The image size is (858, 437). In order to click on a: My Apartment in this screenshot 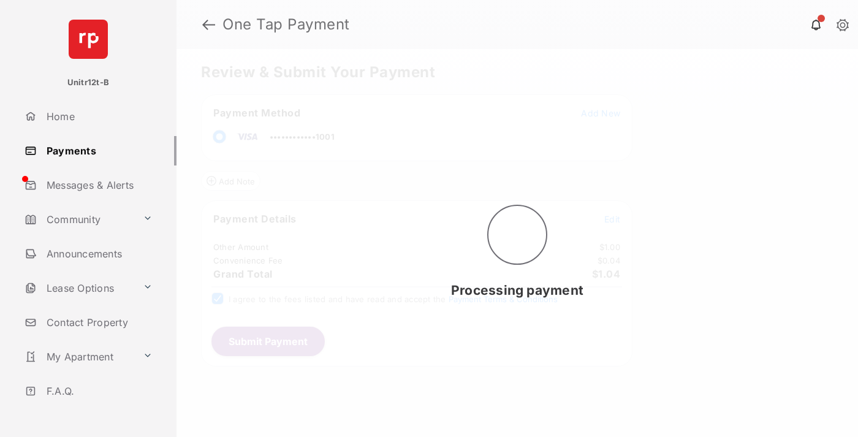, I will do `click(78, 357)`.